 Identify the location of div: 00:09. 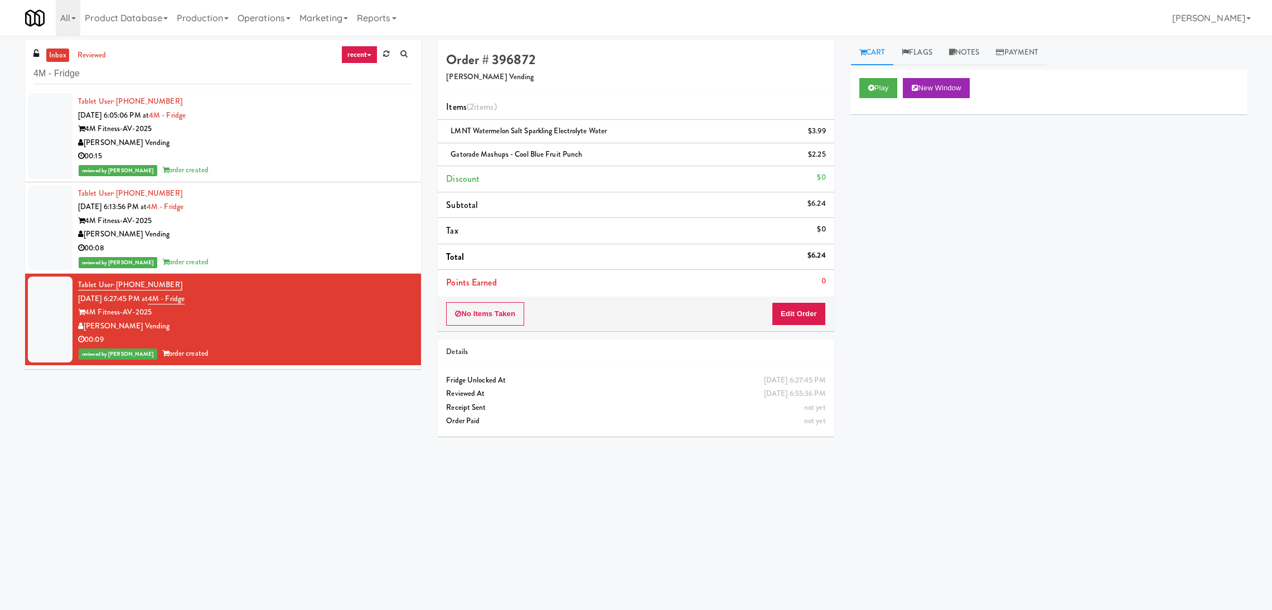
(245, 340).